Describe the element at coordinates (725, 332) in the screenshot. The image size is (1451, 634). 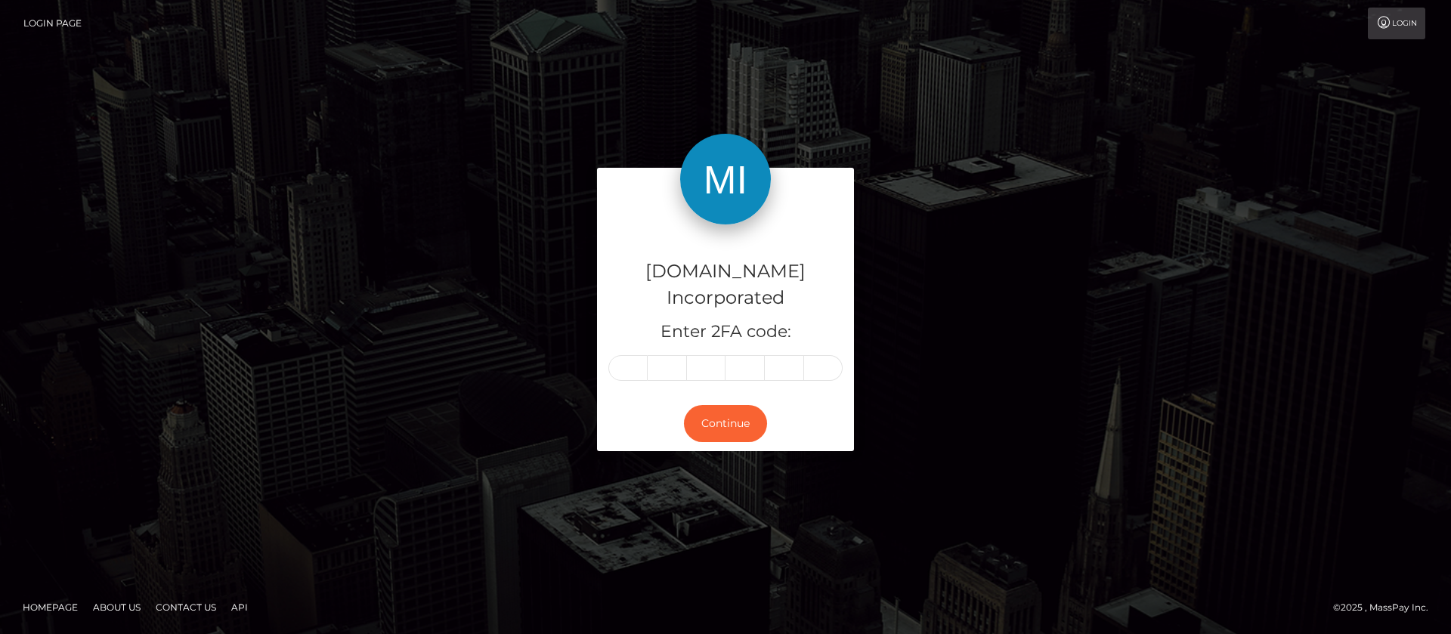
I see `h5: Enter 2FA code:` at that location.